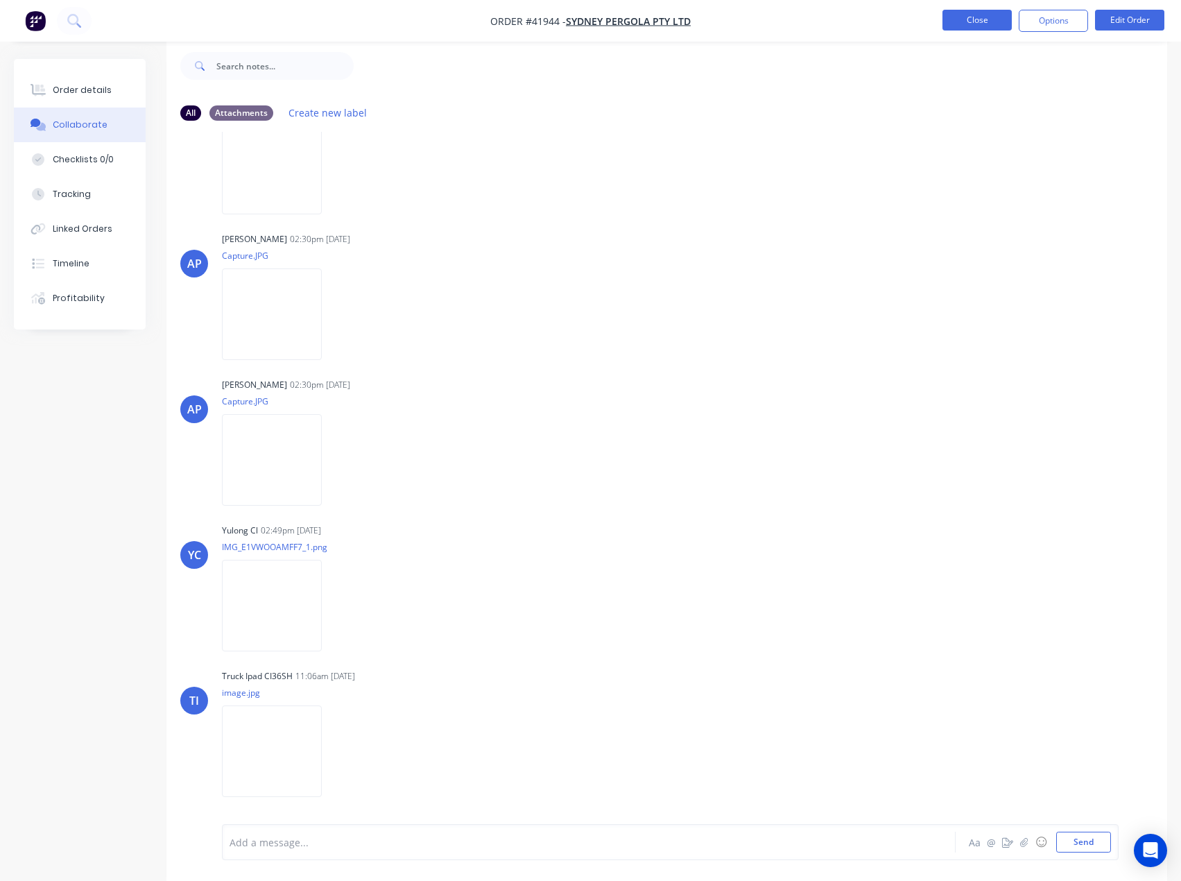 The width and height of the screenshot is (1181, 881). I want to click on div: YC, so click(194, 555).